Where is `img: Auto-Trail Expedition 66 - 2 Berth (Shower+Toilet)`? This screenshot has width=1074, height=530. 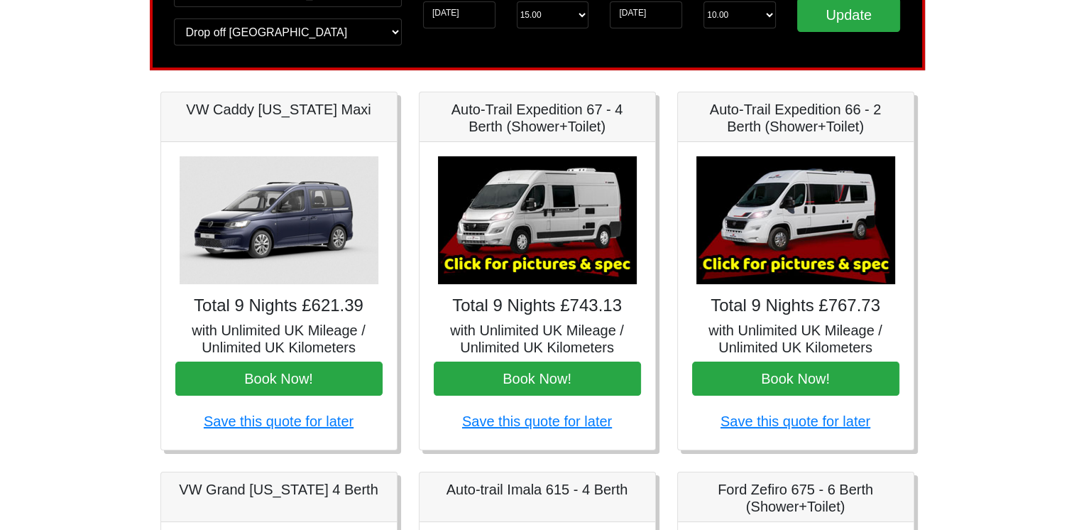
img: Auto-Trail Expedition 66 - 2 Berth (Shower+Toilet) is located at coordinates (796, 220).